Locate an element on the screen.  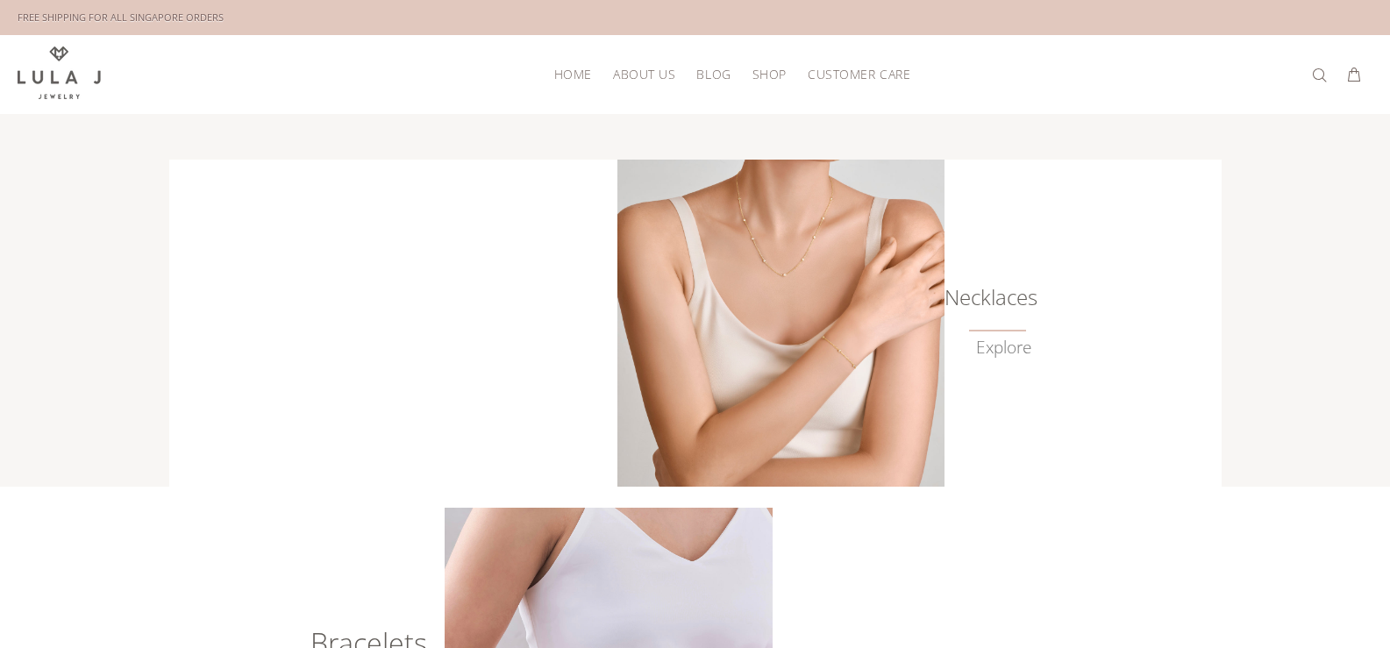
a: Explore is located at coordinates (1003, 347).